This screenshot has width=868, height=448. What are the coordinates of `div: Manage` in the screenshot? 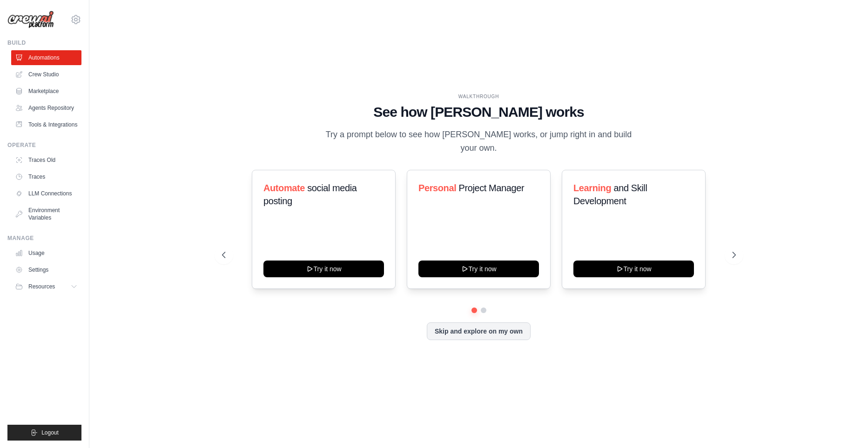 It's located at (44, 238).